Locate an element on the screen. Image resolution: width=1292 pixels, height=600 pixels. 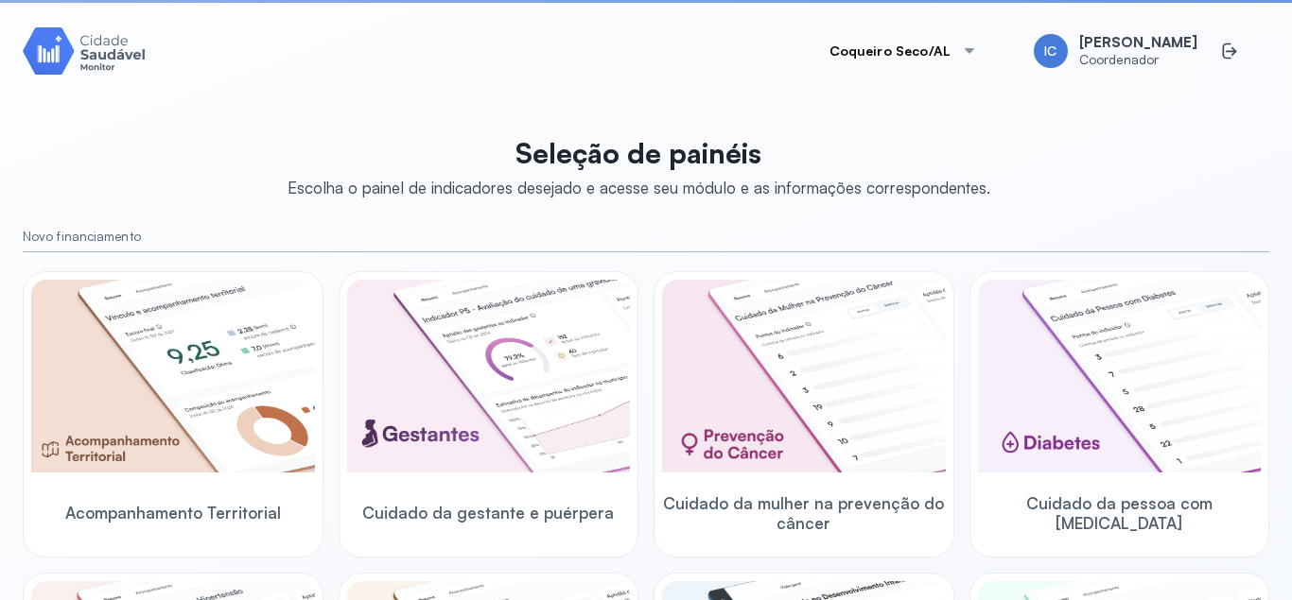
img: diabetics.png is located at coordinates (1120, 376).